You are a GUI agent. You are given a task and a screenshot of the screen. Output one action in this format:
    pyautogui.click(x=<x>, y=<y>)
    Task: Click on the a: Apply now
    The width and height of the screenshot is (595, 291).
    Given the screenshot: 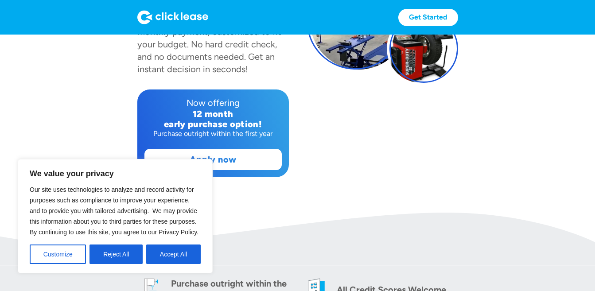 What is the action you would take?
    pyautogui.click(x=213, y=160)
    